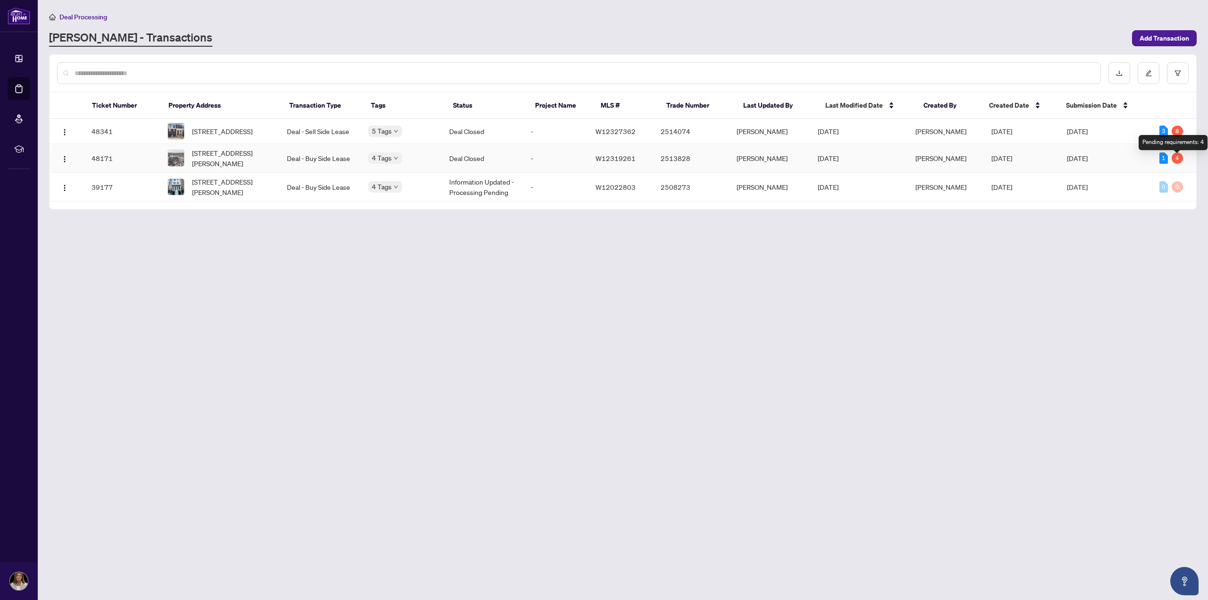  What do you see at coordinates (122, 158) in the screenshot?
I see `td: 48171` at bounding box center [122, 158].